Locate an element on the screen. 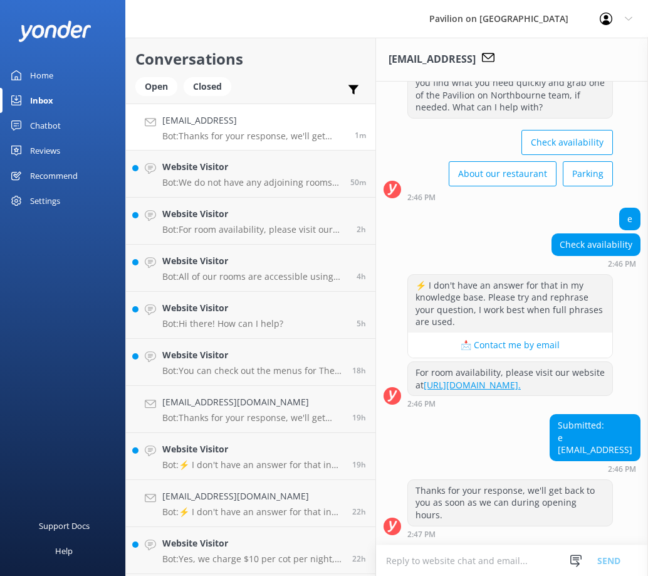 This screenshot has width=648, height=576. p: Bot: Yes, we charge $10 per cot per night, including the bedding. is located at coordinates (253, 559).